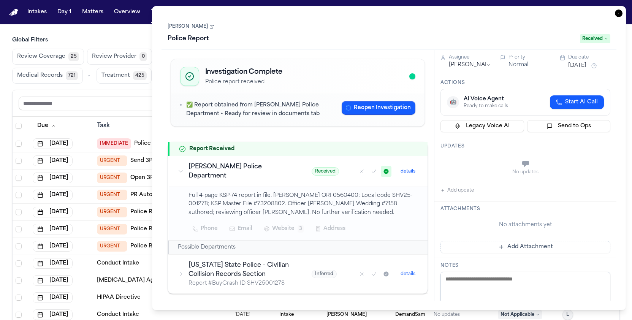 The width and height of the screenshot is (632, 320). Describe the element at coordinates (316, 40) in the screenshot. I see `h3: Global Filters` at that location.